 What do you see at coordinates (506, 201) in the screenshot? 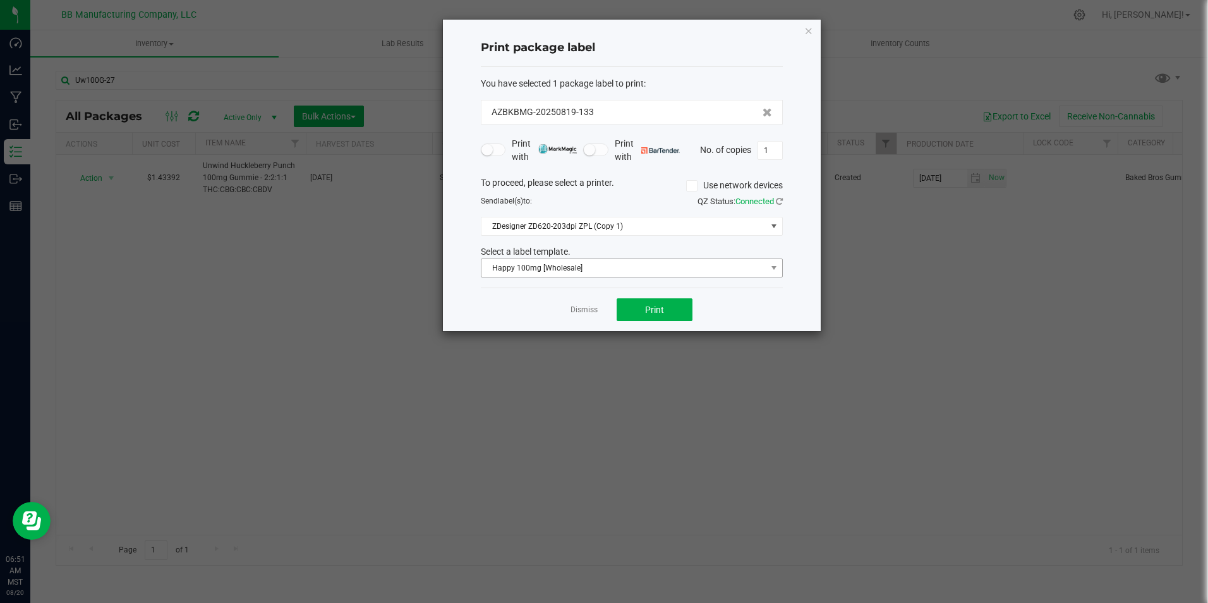
I see `span: Send to:` at bounding box center [506, 201].